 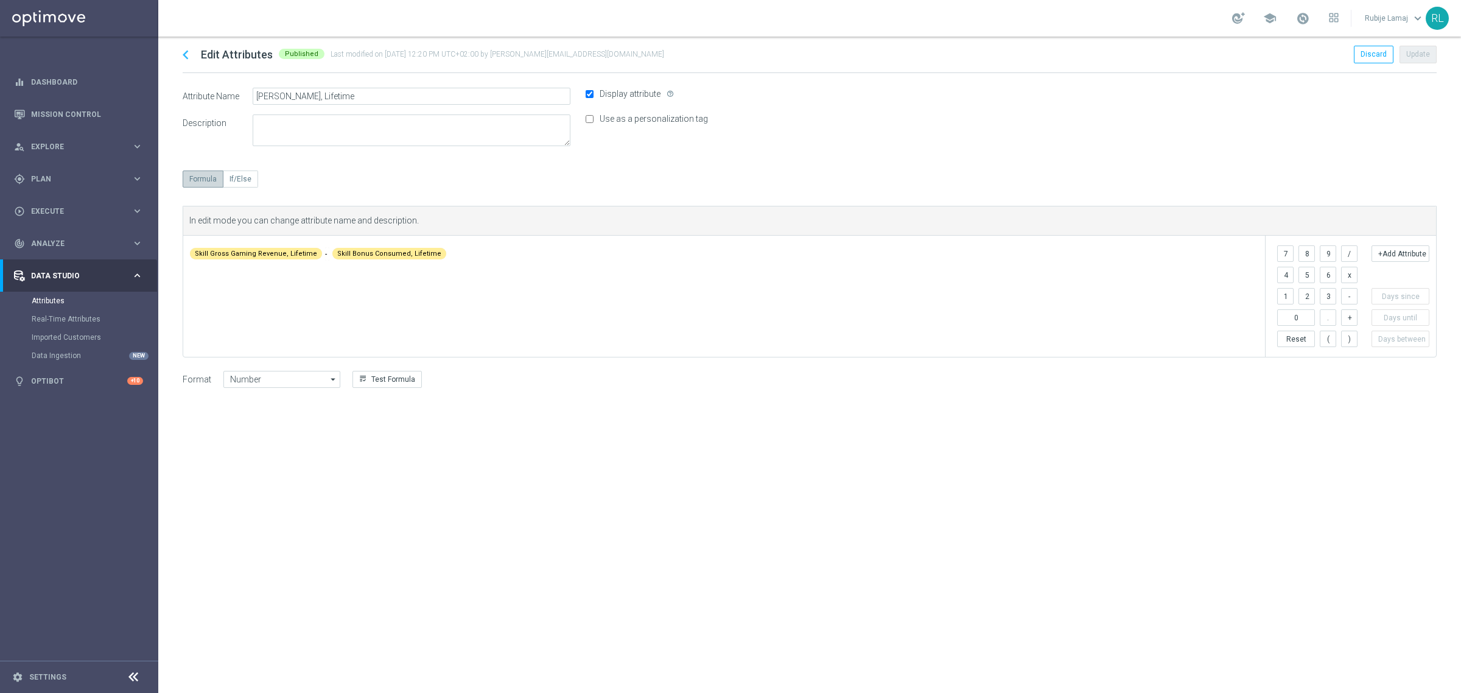 What do you see at coordinates (1285, 296) in the screenshot?
I see `button: 1` at bounding box center [1285, 296].